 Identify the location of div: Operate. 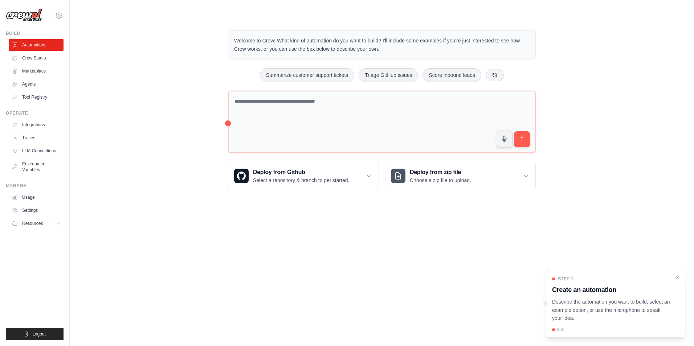
(34, 113).